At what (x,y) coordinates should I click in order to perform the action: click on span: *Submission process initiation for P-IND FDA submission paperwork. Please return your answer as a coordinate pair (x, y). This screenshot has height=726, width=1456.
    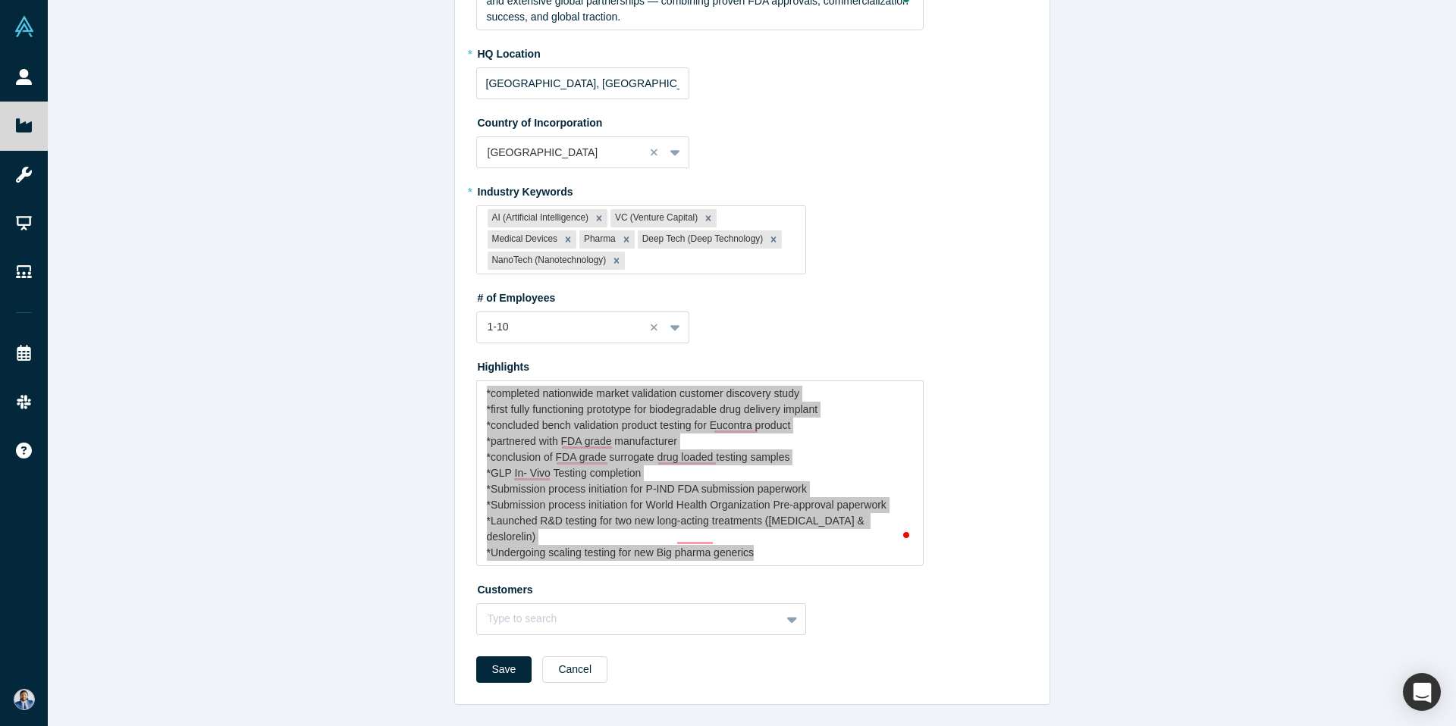
    Looking at the image, I should click on (647, 489).